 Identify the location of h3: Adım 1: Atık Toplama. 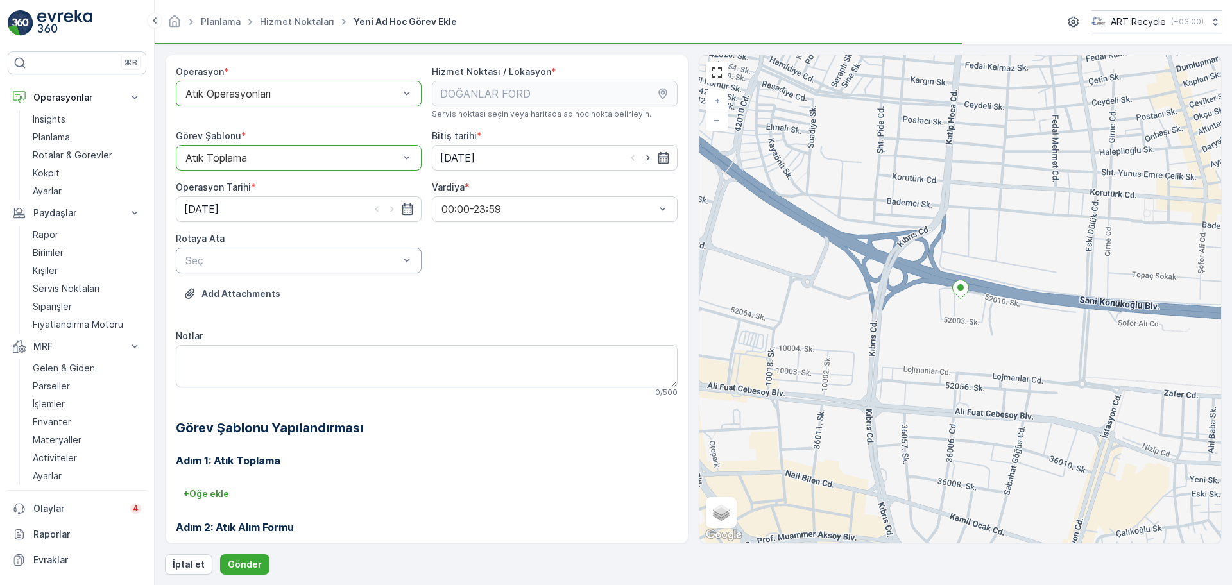
(427, 461).